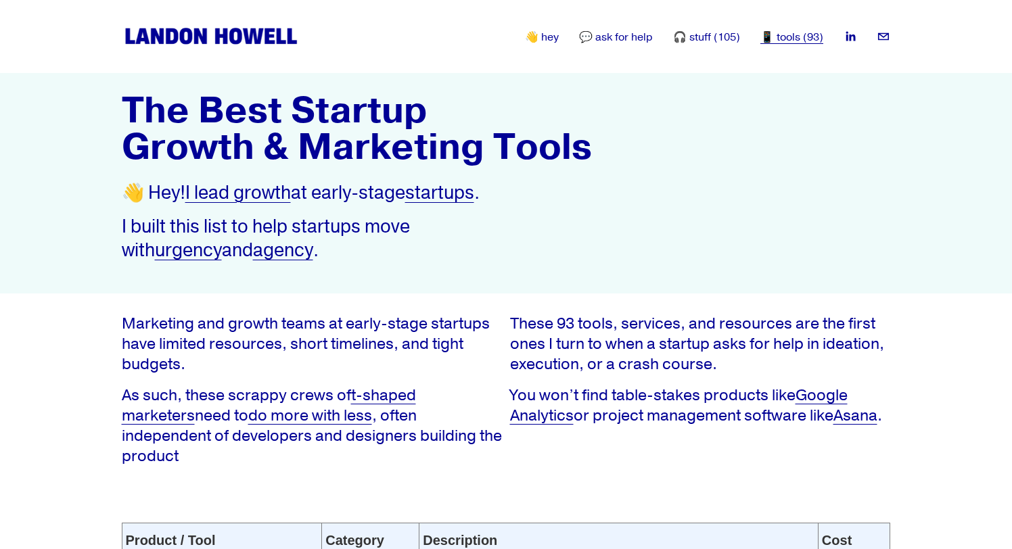 This screenshot has height=549, width=1012. I want to click on a: do more with less, so click(310, 415).